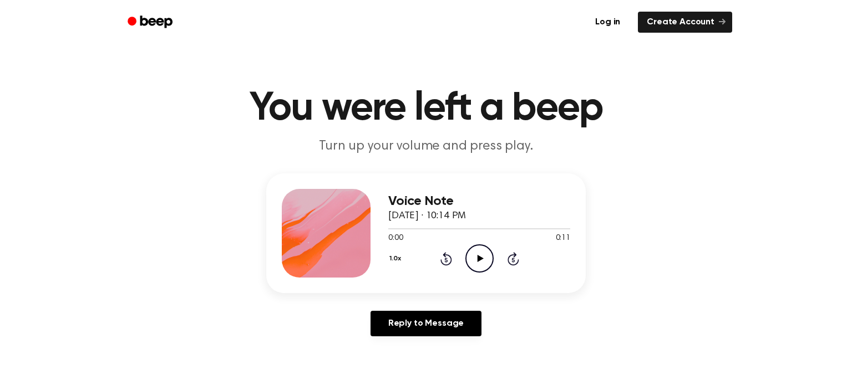 The height and width of the screenshot is (385, 852). What do you see at coordinates (563, 238) in the screenshot?
I see `span: 0:11` at bounding box center [563, 238].